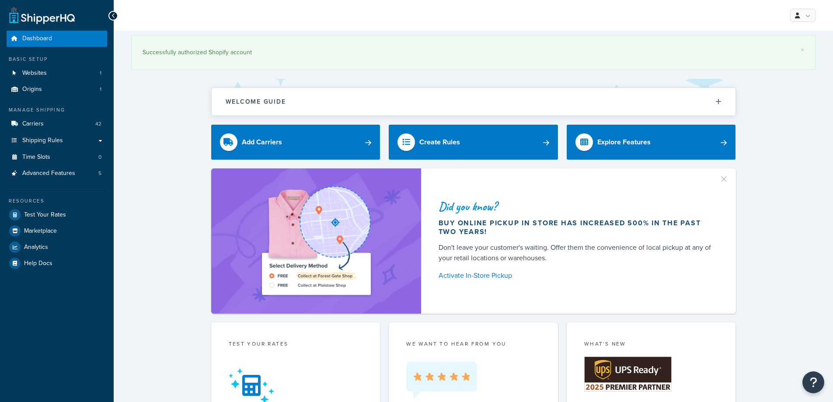 This screenshot has height=402, width=833. I want to click on span: 5, so click(100, 173).